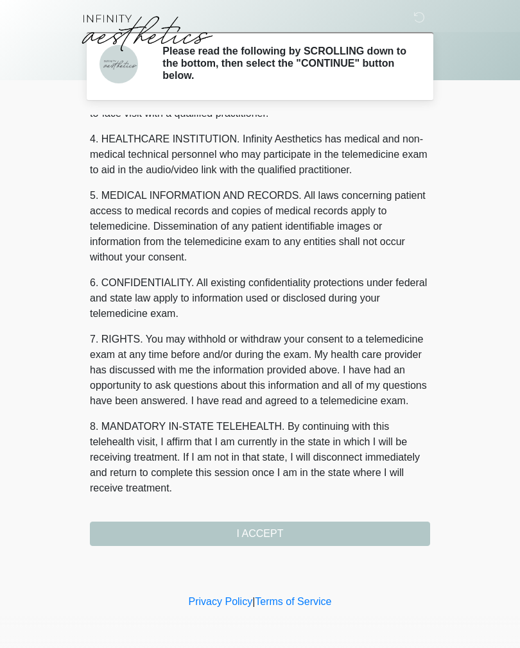 The width and height of the screenshot is (520, 648). What do you see at coordinates (260, 227) in the screenshot?
I see `p: 5. MEDICAL INFORMATION AND RECORDS. All laws concerning patient access to medical records and cop...` at bounding box center [260, 227].